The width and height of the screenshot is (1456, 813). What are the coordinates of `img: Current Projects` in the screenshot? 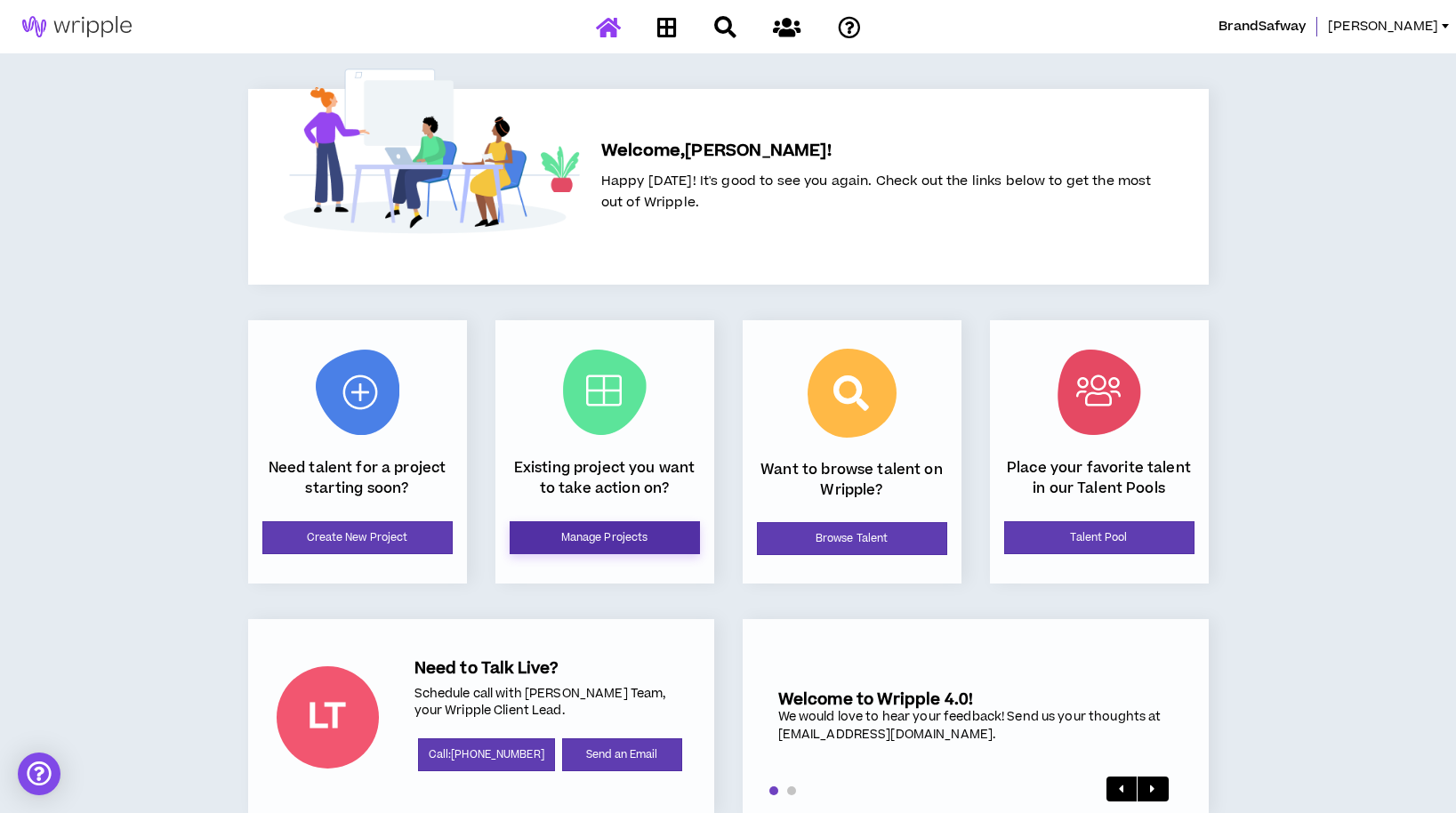 It's located at (605, 393).